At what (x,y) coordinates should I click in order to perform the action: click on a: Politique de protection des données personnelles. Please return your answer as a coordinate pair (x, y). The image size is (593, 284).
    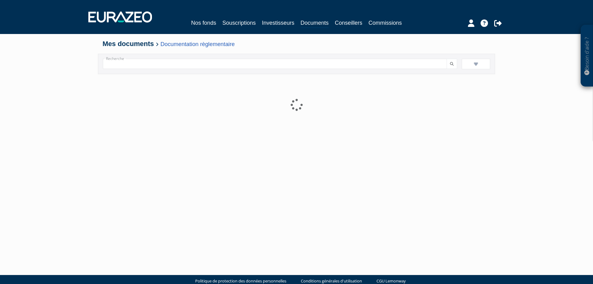
    Looking at the image, I should click on (240, 281).